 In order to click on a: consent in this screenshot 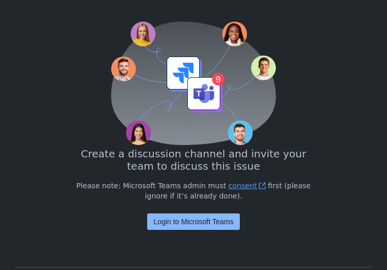, I will do `click(247, 186)`.